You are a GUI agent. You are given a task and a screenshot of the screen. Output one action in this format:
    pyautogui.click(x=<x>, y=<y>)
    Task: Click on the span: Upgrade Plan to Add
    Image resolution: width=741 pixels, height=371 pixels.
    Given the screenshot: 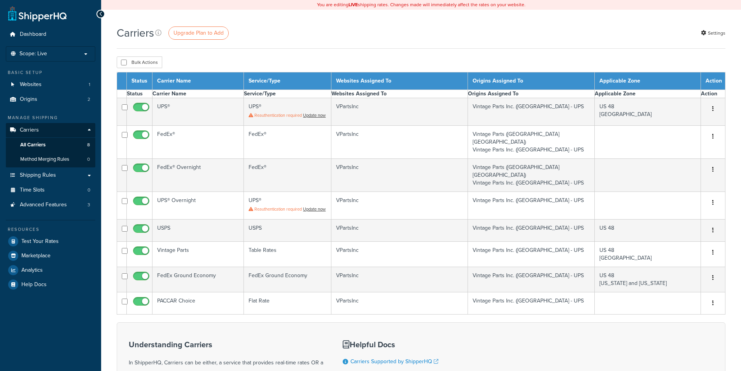 What is the action you would take?
    pyautogui.click(x=198, y=33)
    